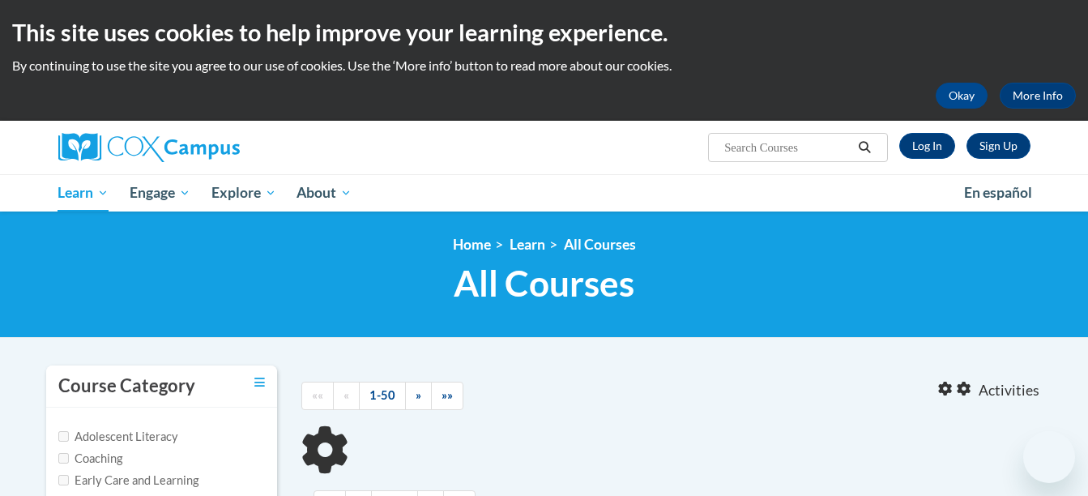 Image resolution: width=1088 pixels, height=496 pixels. What do you see at coordinates (382, 395) in the screenshot?
I see `a: 1-50` at bounding box center [382, 395].